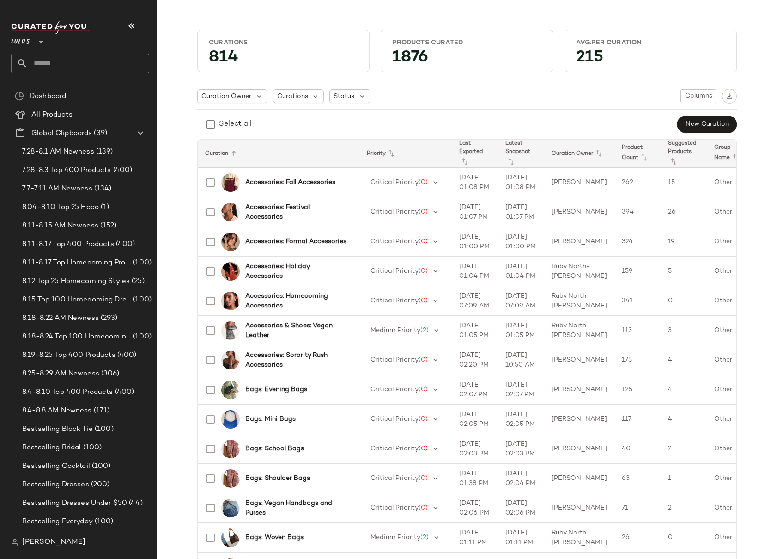  I want to click on span: Global Clipboards, so click(61, 133).